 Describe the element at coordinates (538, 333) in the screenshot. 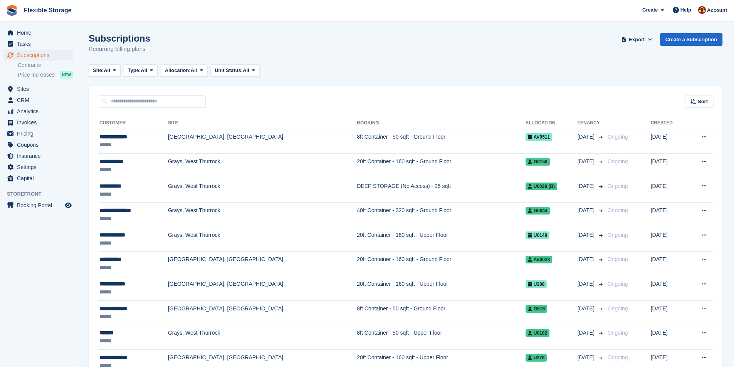

I see `span: U0182` at that location.